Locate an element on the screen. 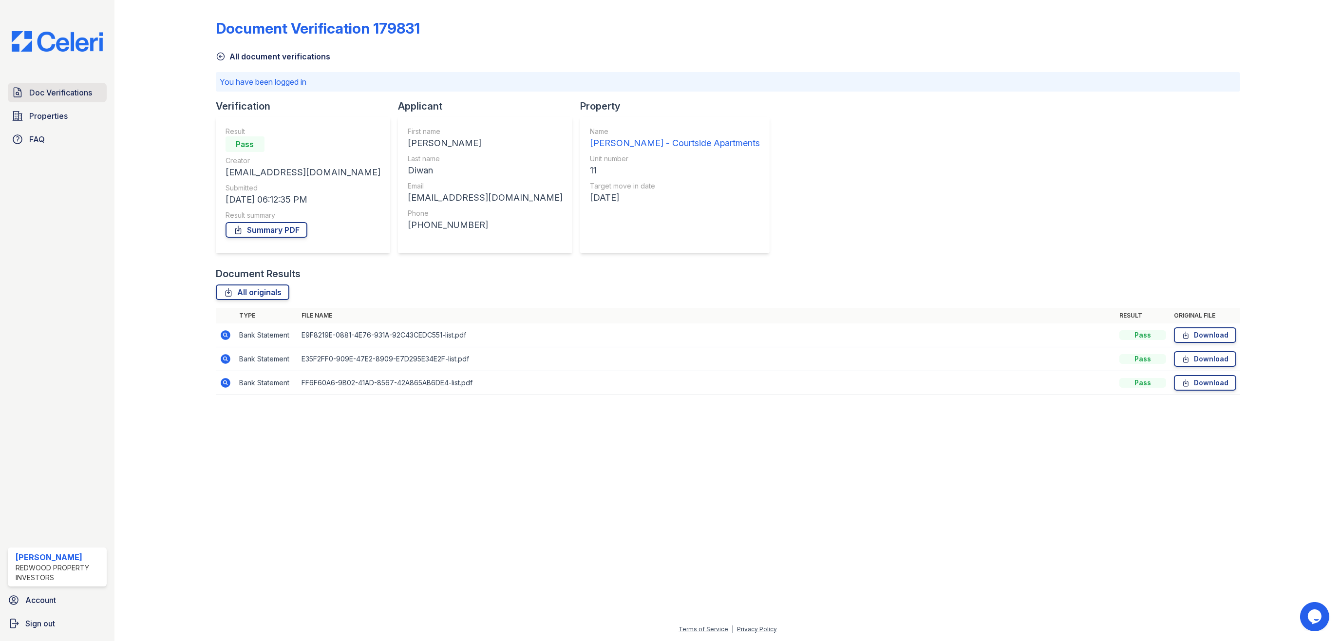  th: Type is located at coordinates (267, 316).